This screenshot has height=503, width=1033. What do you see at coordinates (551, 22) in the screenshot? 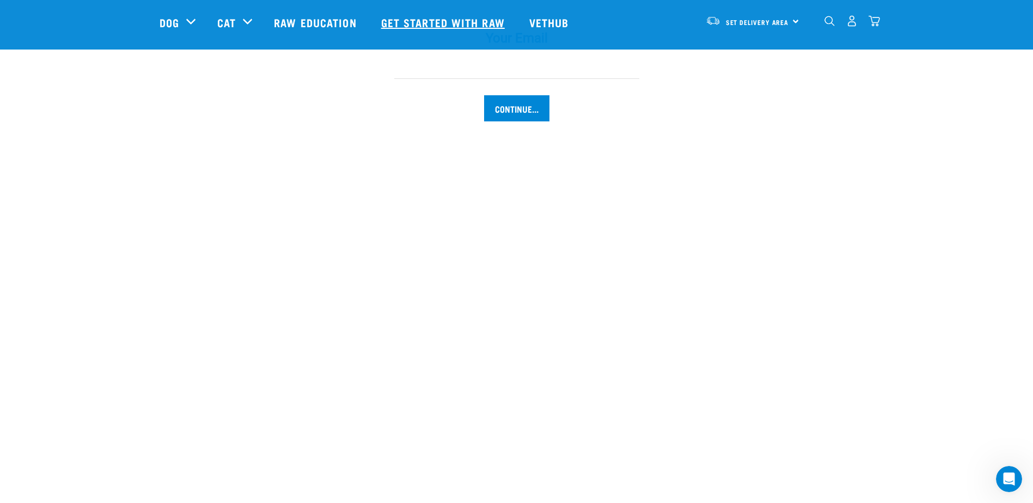
I see `a: Vethub` at bounding box center [551, 22].